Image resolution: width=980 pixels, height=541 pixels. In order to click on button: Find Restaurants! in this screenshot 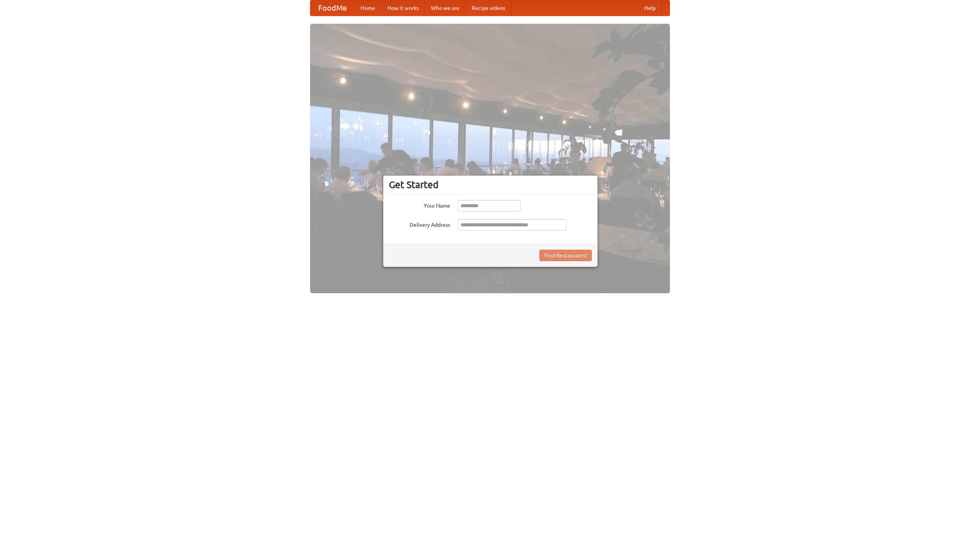, I will do `click(565, 256)`.